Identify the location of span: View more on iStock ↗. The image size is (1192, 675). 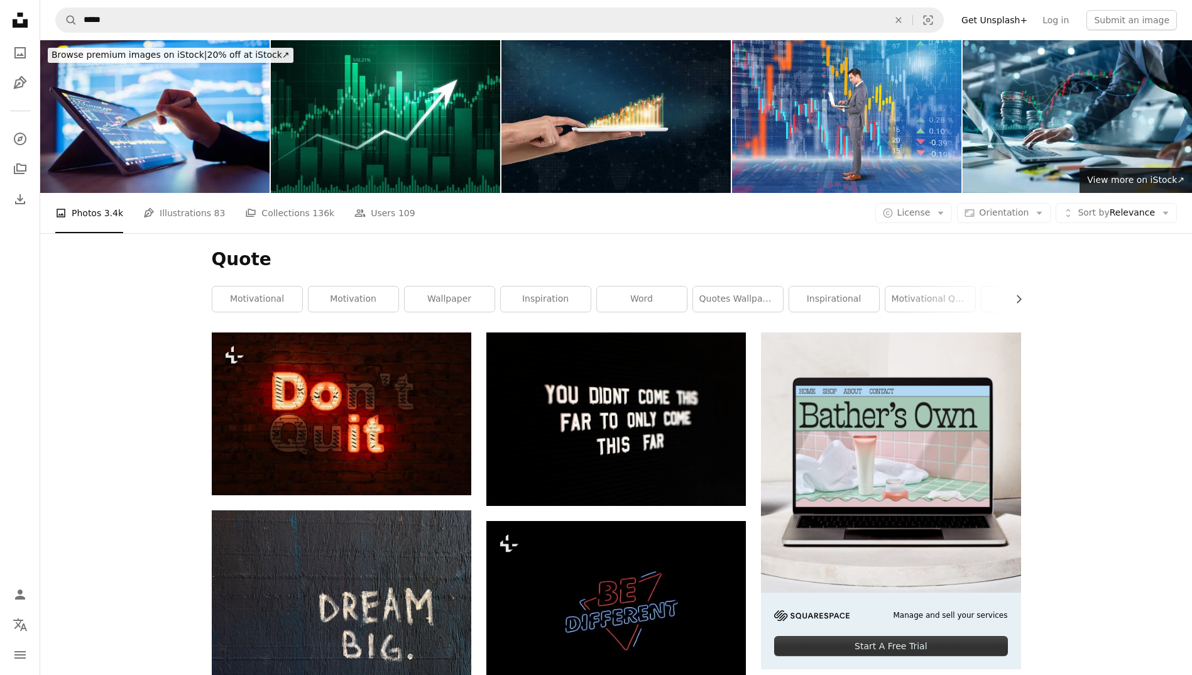
(1136, 180).